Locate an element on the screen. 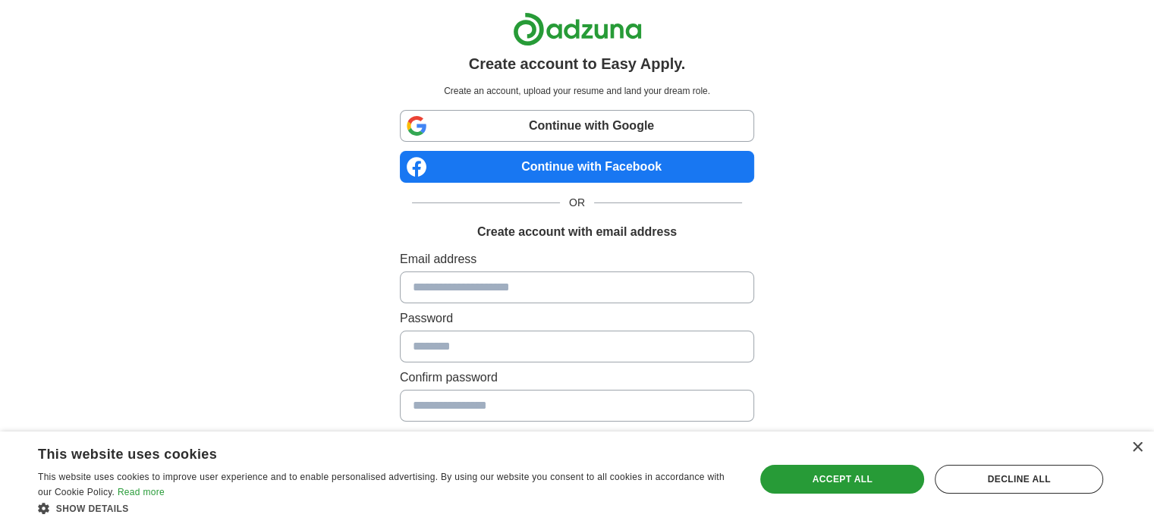  label: Confirm password is located at coordinates (577, 378).